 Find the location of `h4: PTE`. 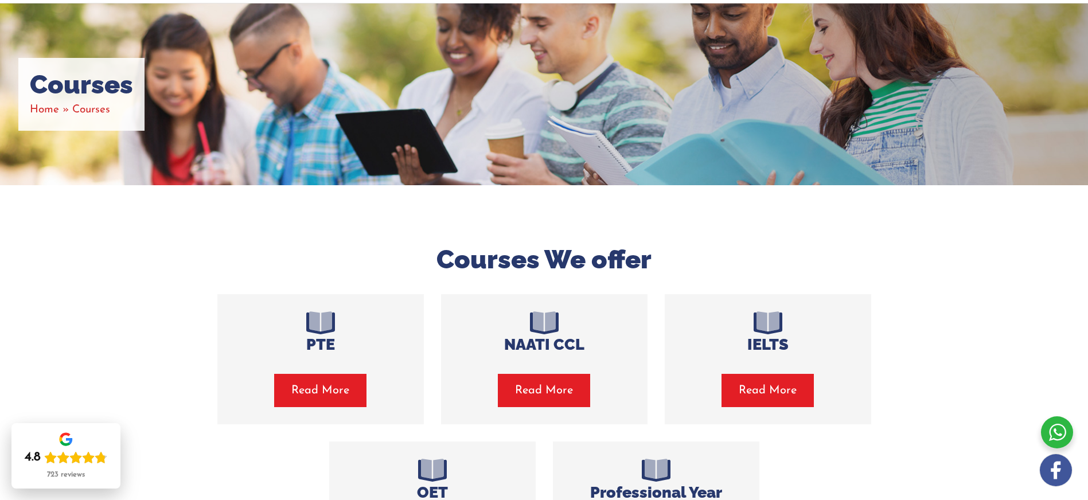

h4: PTE is located at coordinates (321, 345).